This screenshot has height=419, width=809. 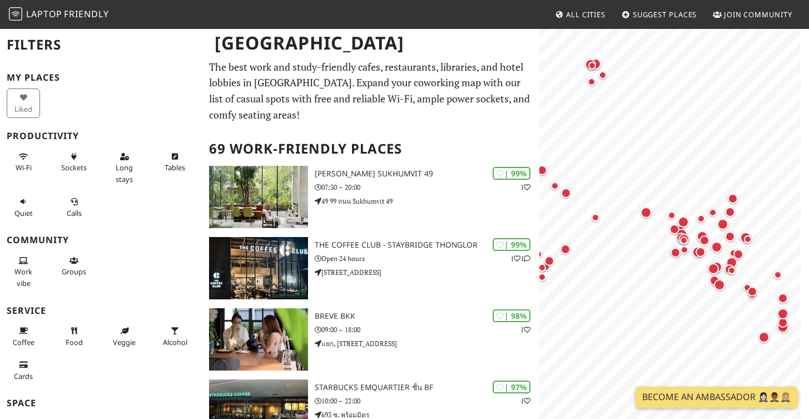 I want to click on h3: Productivity, so click(x=101, y=136).